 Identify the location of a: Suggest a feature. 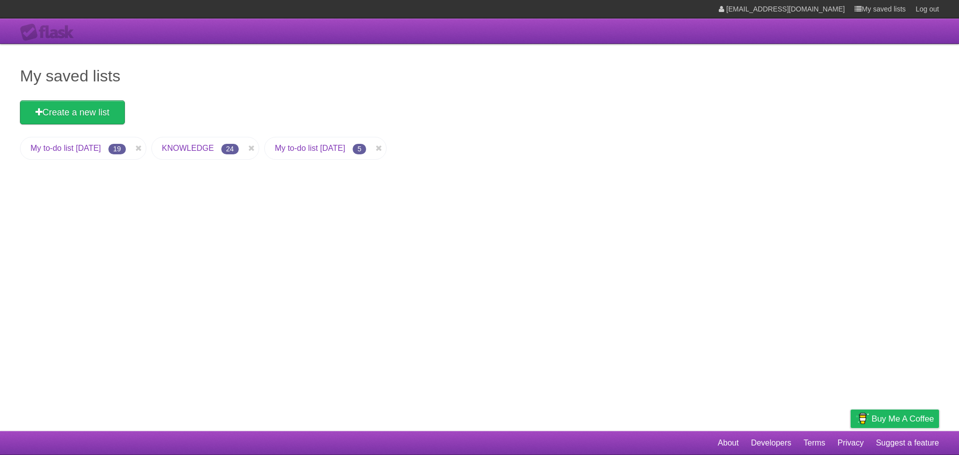
(908, 443).